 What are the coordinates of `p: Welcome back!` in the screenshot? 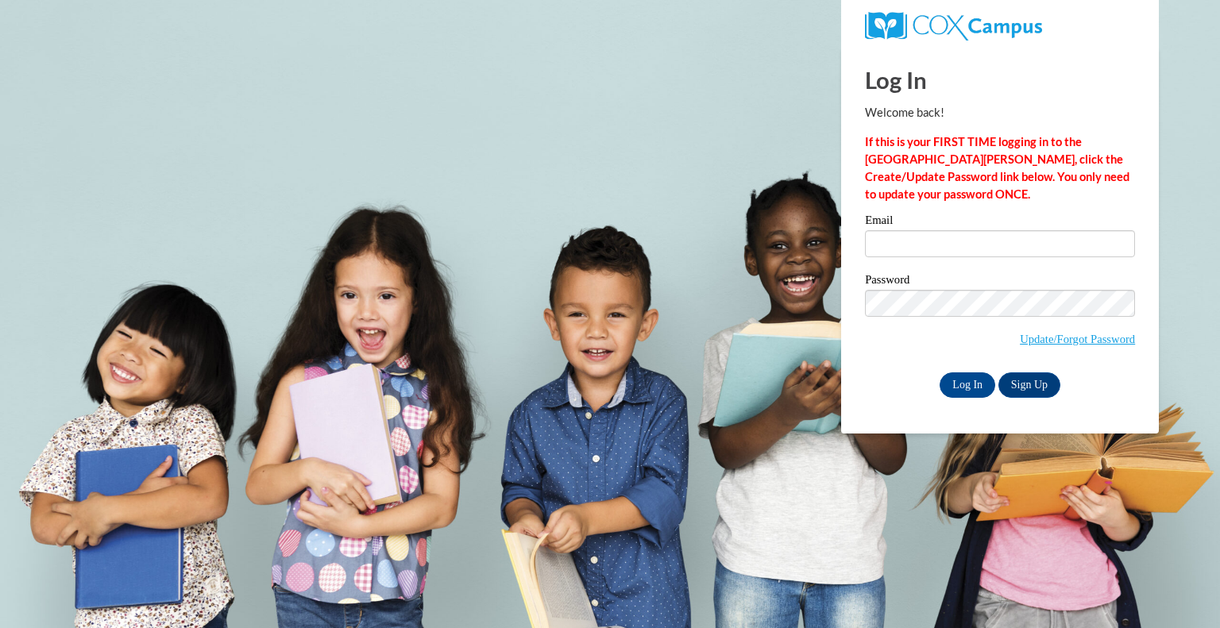 It's located at (1000, 113).